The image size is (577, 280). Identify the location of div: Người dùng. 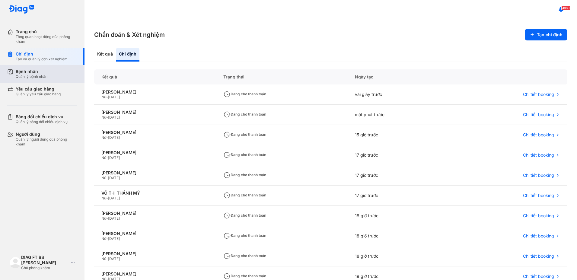
(46, 134).